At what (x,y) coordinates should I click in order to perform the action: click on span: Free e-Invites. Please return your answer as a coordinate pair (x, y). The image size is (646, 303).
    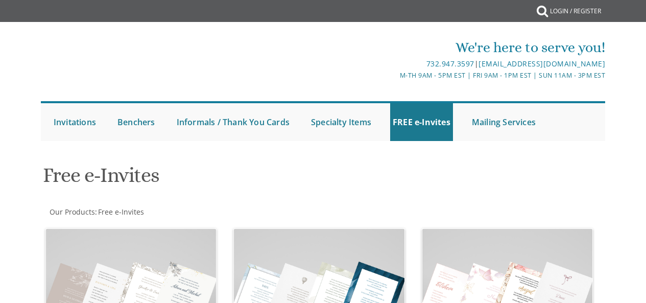
    Looking at the image, I should click on (121, 212).